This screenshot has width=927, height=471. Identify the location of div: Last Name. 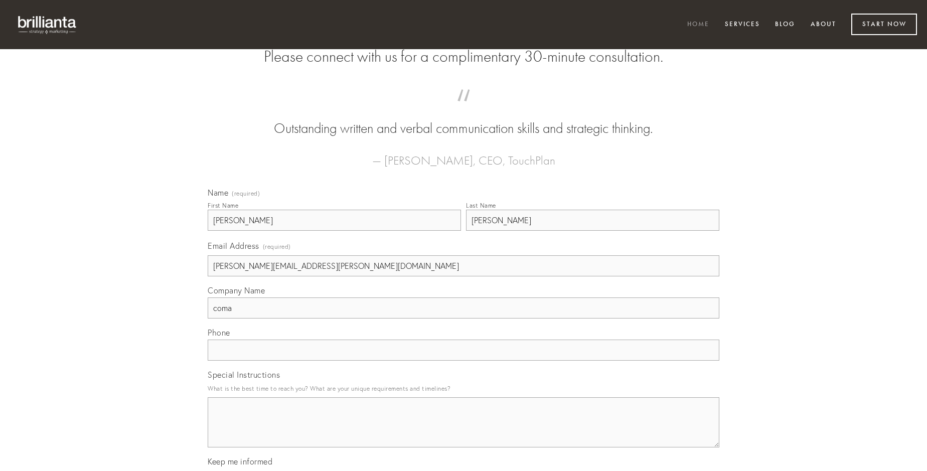
(481, 205).